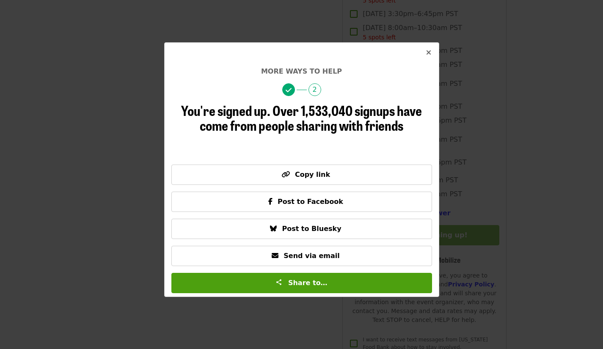 The height and width of the screenshot is (349, 603). Describe the element at coordinates (275, 255) in the screenshot. I see `i: envelope icon` at that location.